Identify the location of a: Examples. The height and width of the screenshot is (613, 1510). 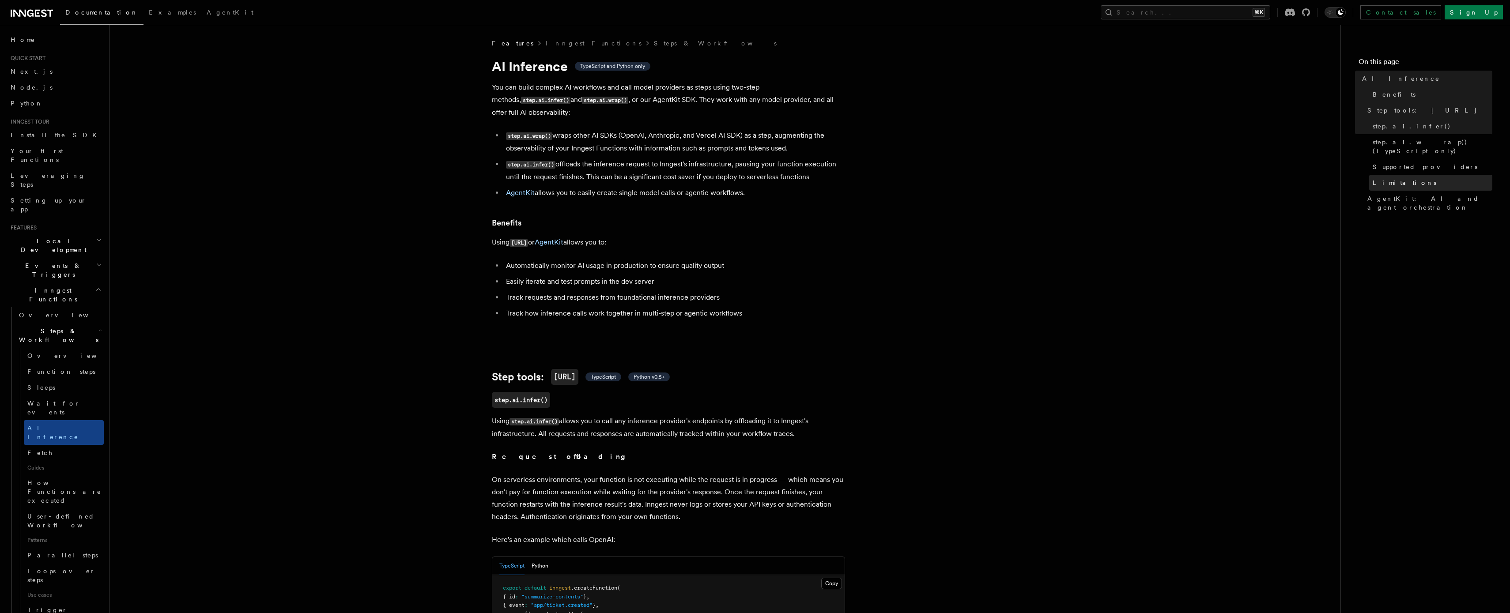
(172, 13).